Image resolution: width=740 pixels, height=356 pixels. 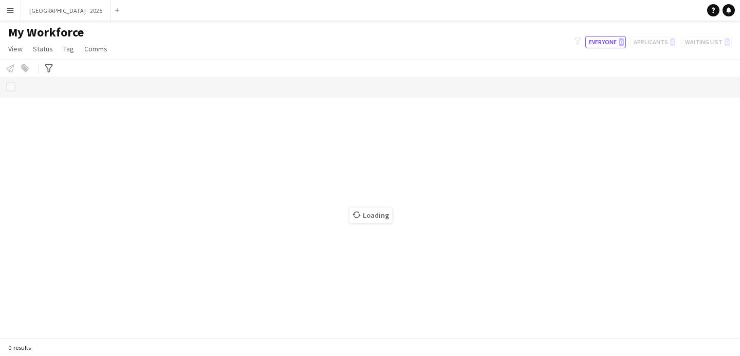 I want to click on button: Everyone0, so click(x=606, y=42).